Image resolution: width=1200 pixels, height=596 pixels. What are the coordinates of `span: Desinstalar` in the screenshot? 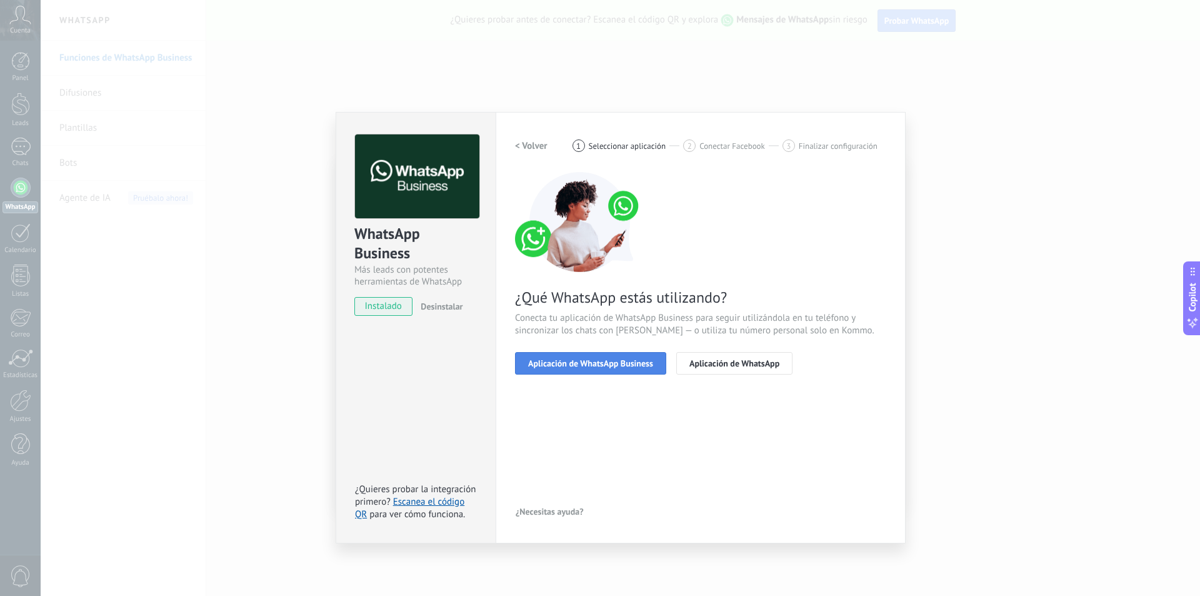 It's located at (441, 306).